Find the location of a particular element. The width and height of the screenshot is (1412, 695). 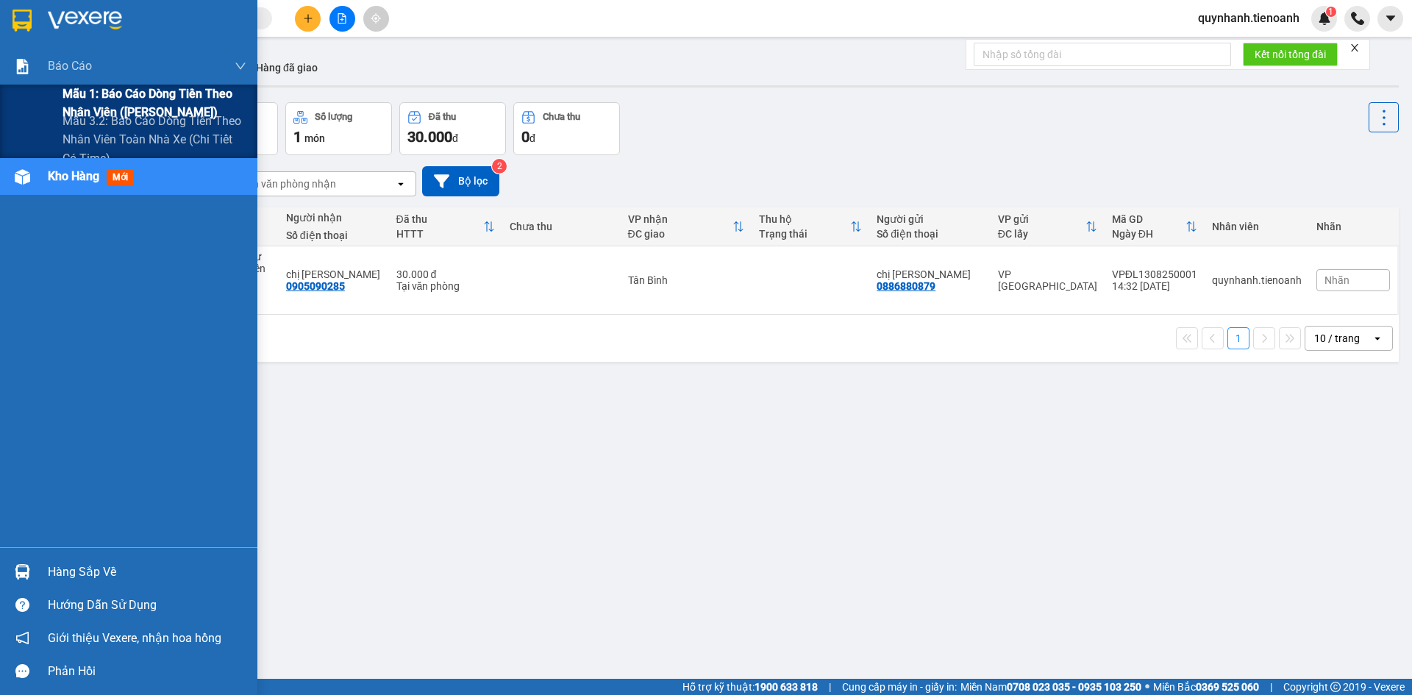

span: Cung cấp máy in - giấy in: is located at coordinates (899, 687).